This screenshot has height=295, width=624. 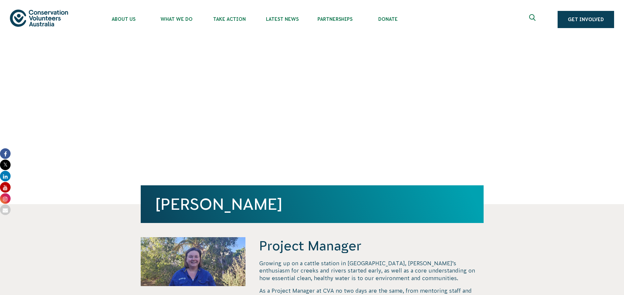 What do you see at coordinates (586, 20) in the screenshot?
I see `a: Get Involved` at bounding box center [586, 20].